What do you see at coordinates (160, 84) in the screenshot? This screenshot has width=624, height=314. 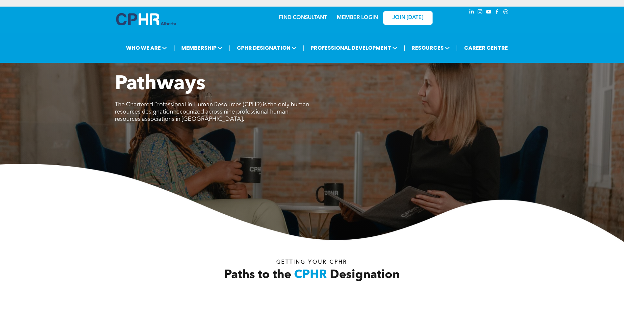 I see `span: Pathways` at bounding box center [160, 84].